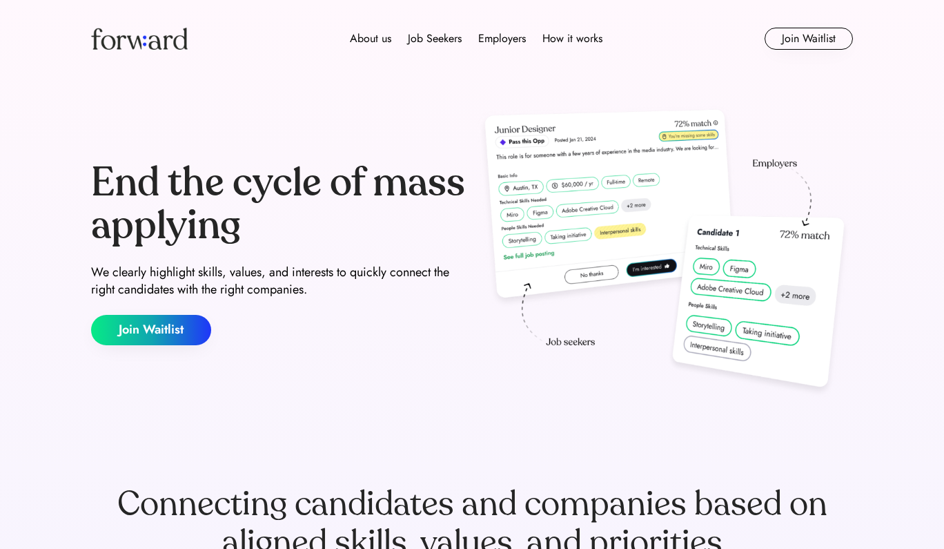 The width and height of the screenshot is (944, 549). Describe the element at coordinates (279, 281) in the screenshot. I see `div: We clearly highlight skills, values, and interests to quickly connect the right candidates with t...` at that location.